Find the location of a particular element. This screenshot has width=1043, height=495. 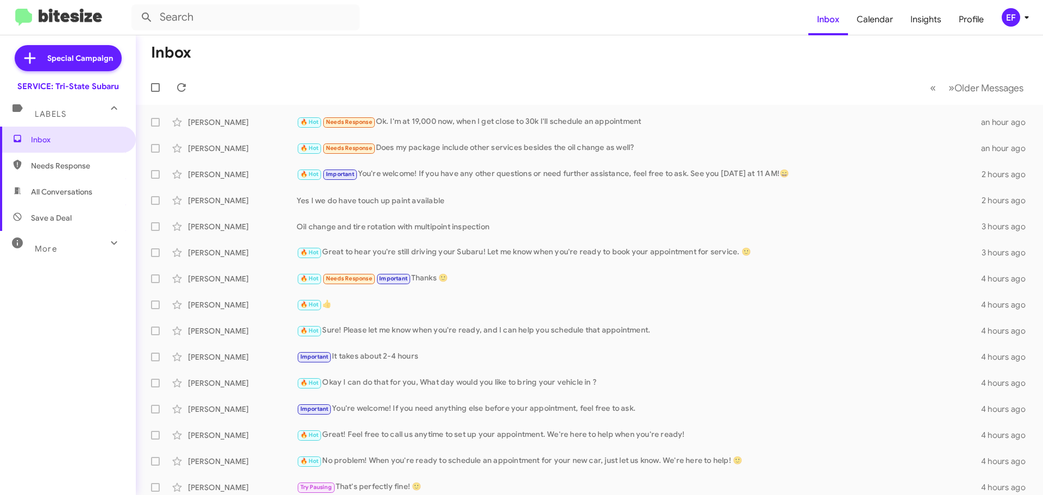

button: EF is located at coordinates (1012, 17).